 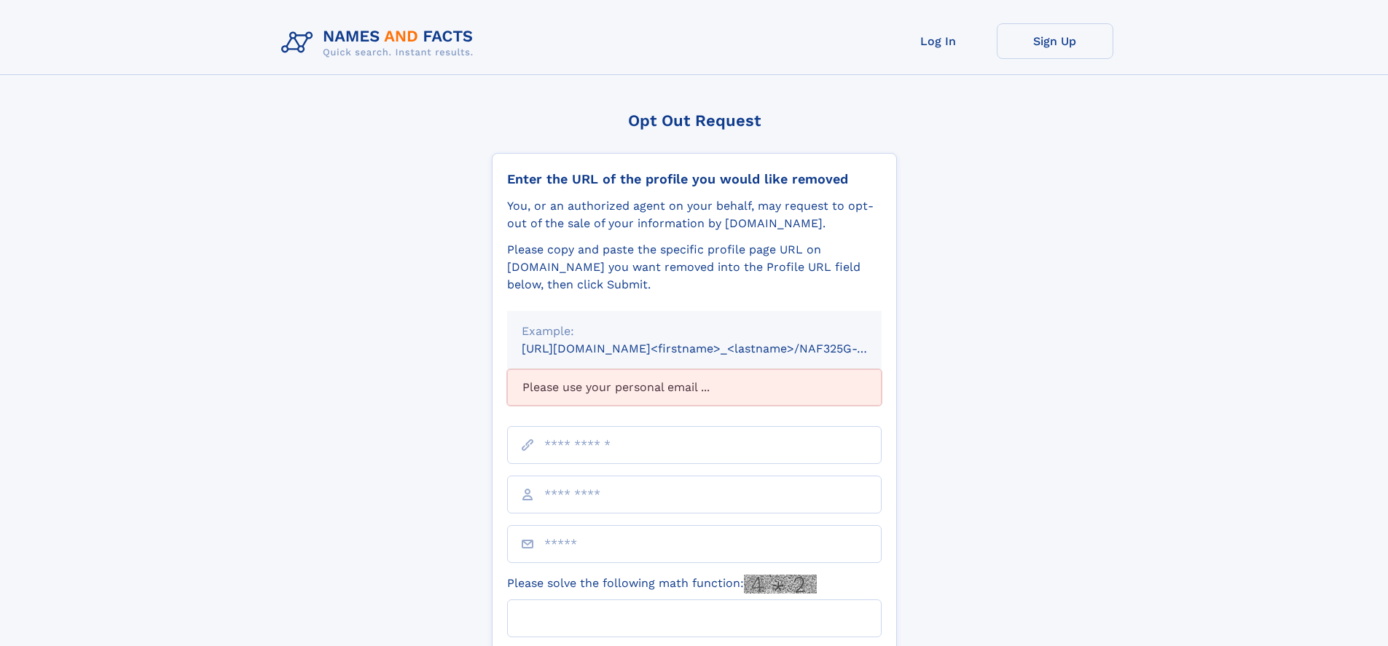 I want to click on div: You, or an authorized agent on your behalf, may request to opt-out of the sale of your informatio..., so click(x=694, y=215).